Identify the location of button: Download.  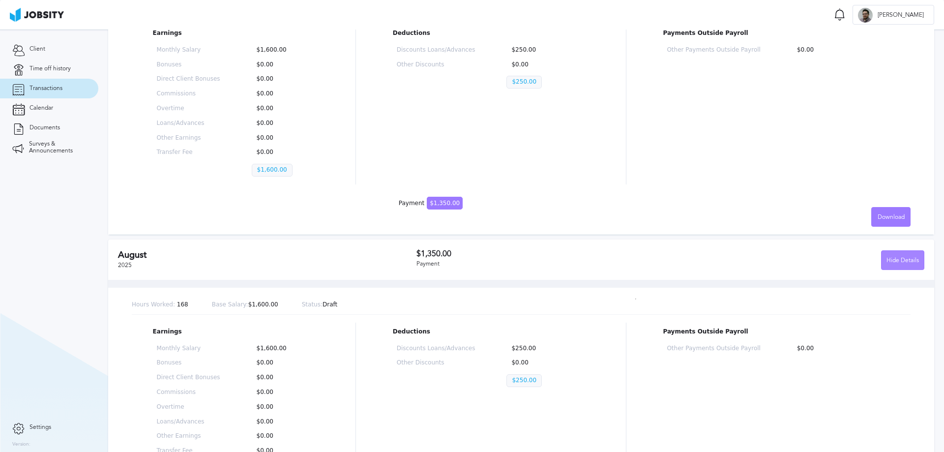
(891, 217).